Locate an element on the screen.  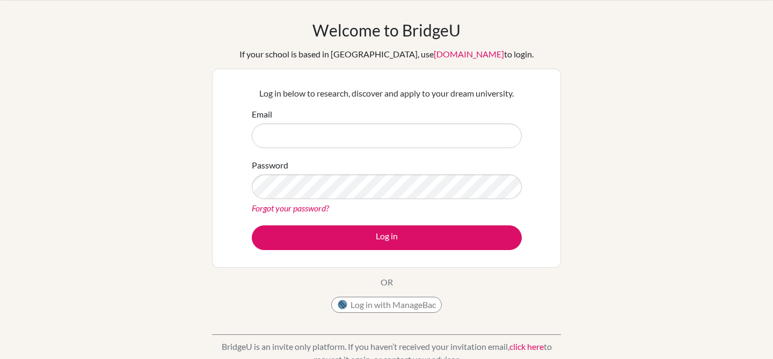
p: Log in below to research, discover and apply to your dream university. is located at coordinates (386, 93).